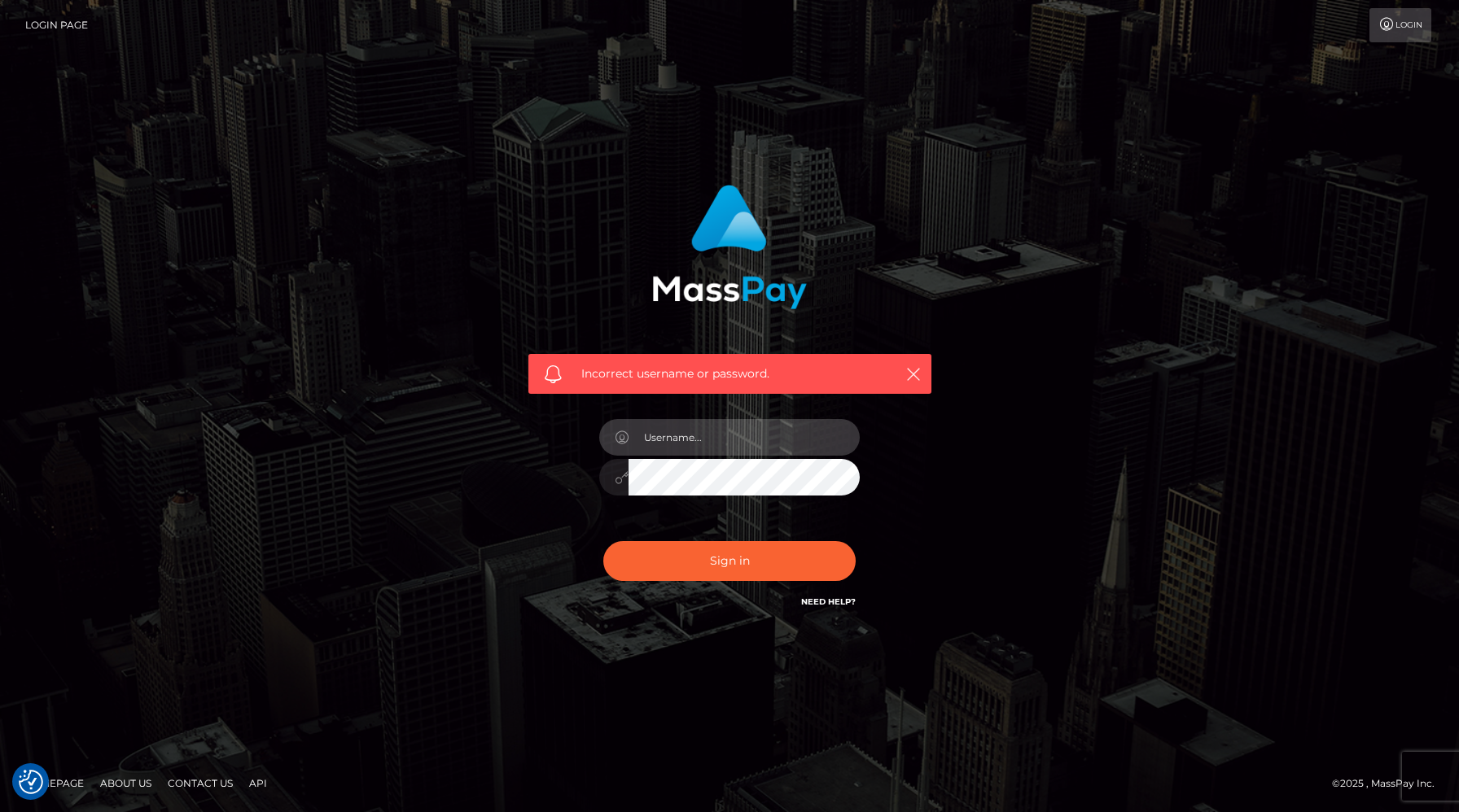 The height and width of the screenshot is (812, 1459). I want to click on input: Username..., so click(744, 437).